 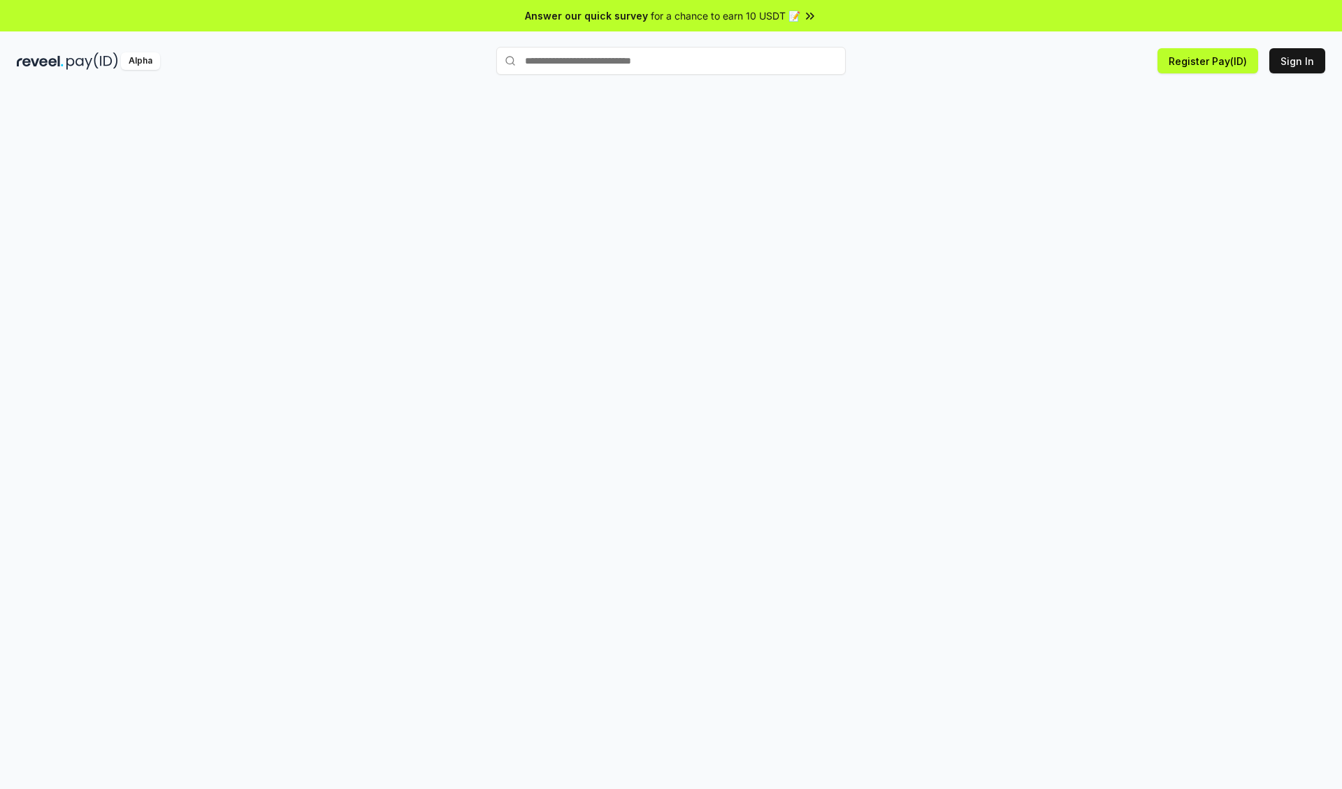 I want to click on img: pay_id, so click(x=92, y=61).